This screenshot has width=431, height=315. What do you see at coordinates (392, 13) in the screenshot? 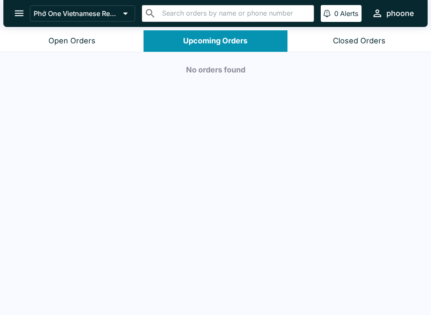
I see `button: phoone` at bounding box center [392, 13].